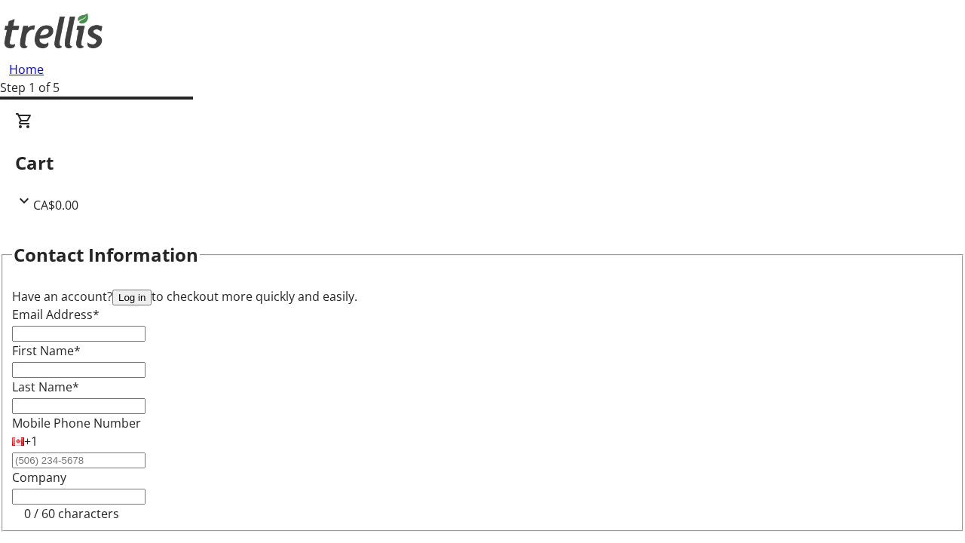 The image size is (965, 543). Describe the element at coordinates (483, 296) in the screenshot. I see `div: Have an account? to checkout more quickly and easily.` at that location.